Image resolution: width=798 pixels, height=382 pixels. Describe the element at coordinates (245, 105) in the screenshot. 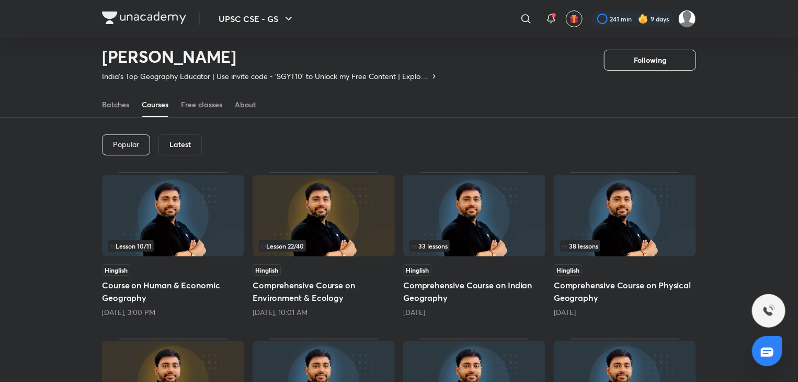

I see `a: About` at that location.